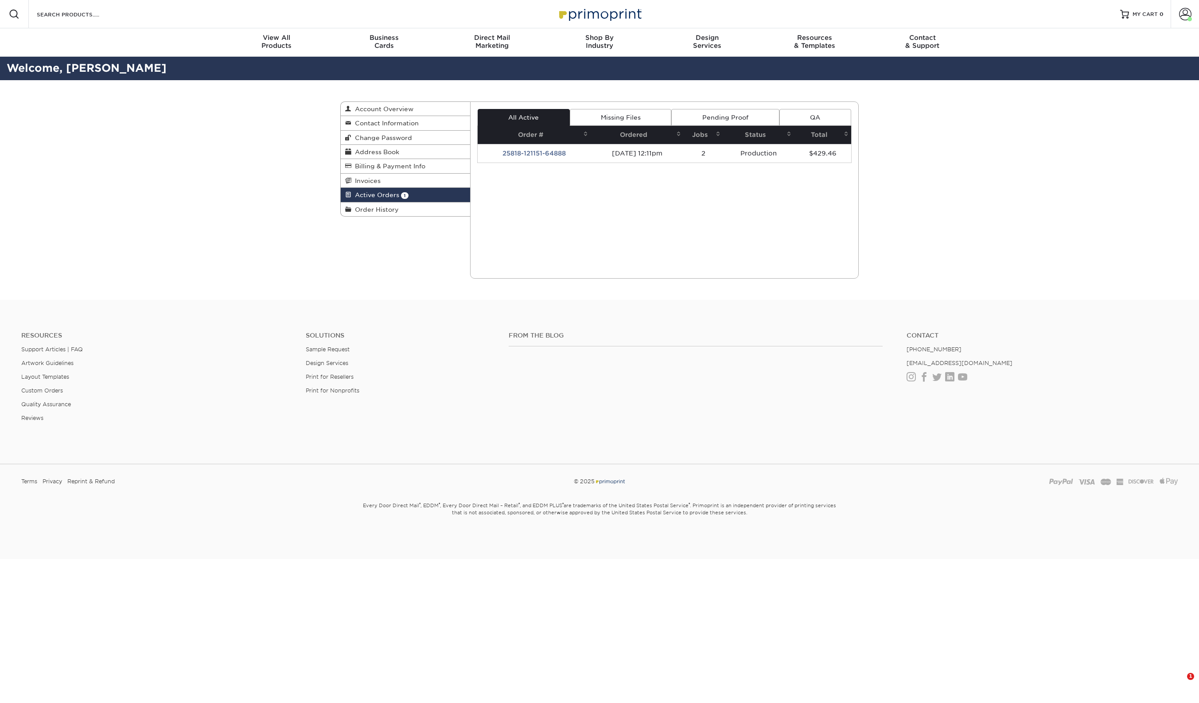  What do you see at coordinates (922, 42) in the screenshot?
I see `div: & Support` at bounding box center [922, 42].